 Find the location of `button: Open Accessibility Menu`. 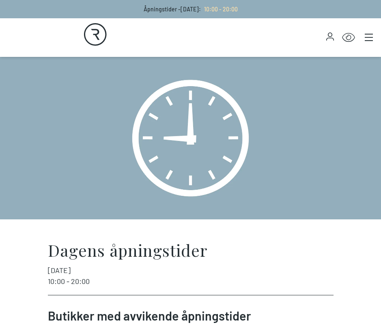

button: Open Accessibility Menu is located at coordinates (349, 38).